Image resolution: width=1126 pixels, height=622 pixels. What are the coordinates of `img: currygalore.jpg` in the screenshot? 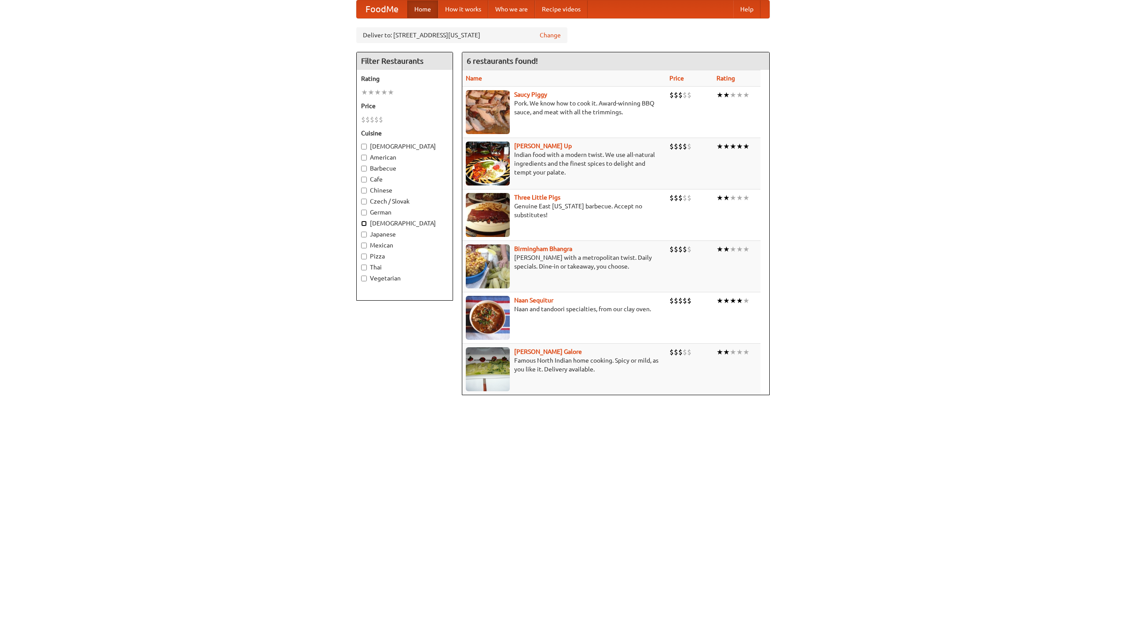 It's located at (488, 369).